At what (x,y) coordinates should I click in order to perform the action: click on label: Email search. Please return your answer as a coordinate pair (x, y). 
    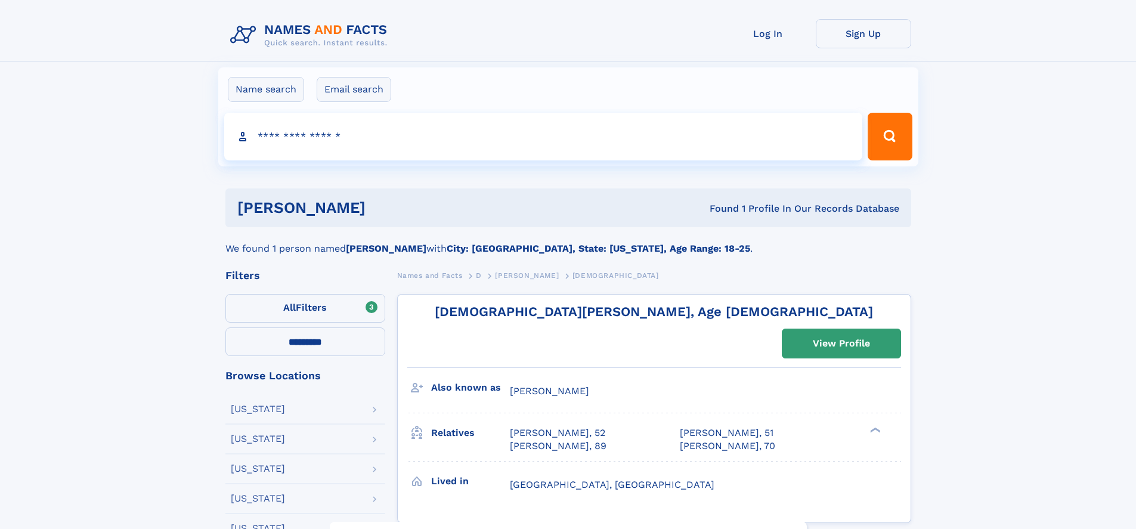
    Looking at the image, I should click on (354, 89).